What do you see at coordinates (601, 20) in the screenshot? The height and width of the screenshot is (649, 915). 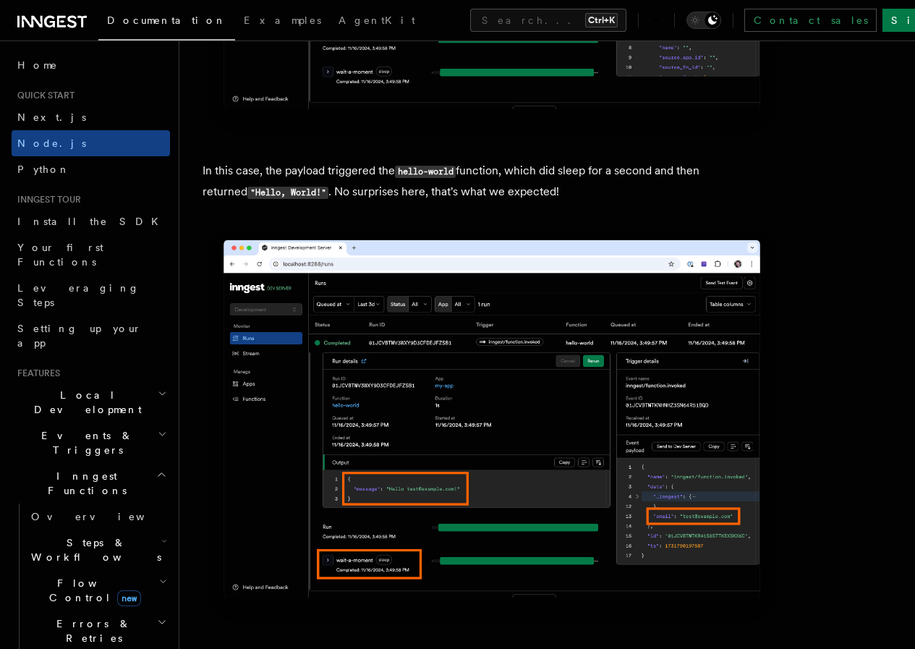 I see `kbd: Ctrl+K` at bounding box center [601, 20].